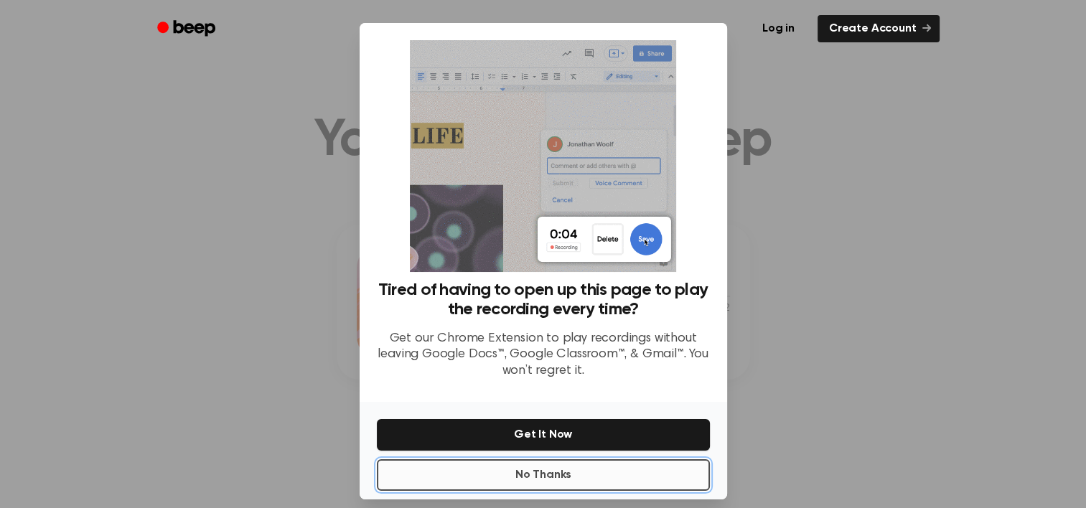 Image resolution: width=1086 pixels, height=508 pixels. Describe the element at coordinates (543, 435) in the screenshot. I see `button: Get It Now` at that location.